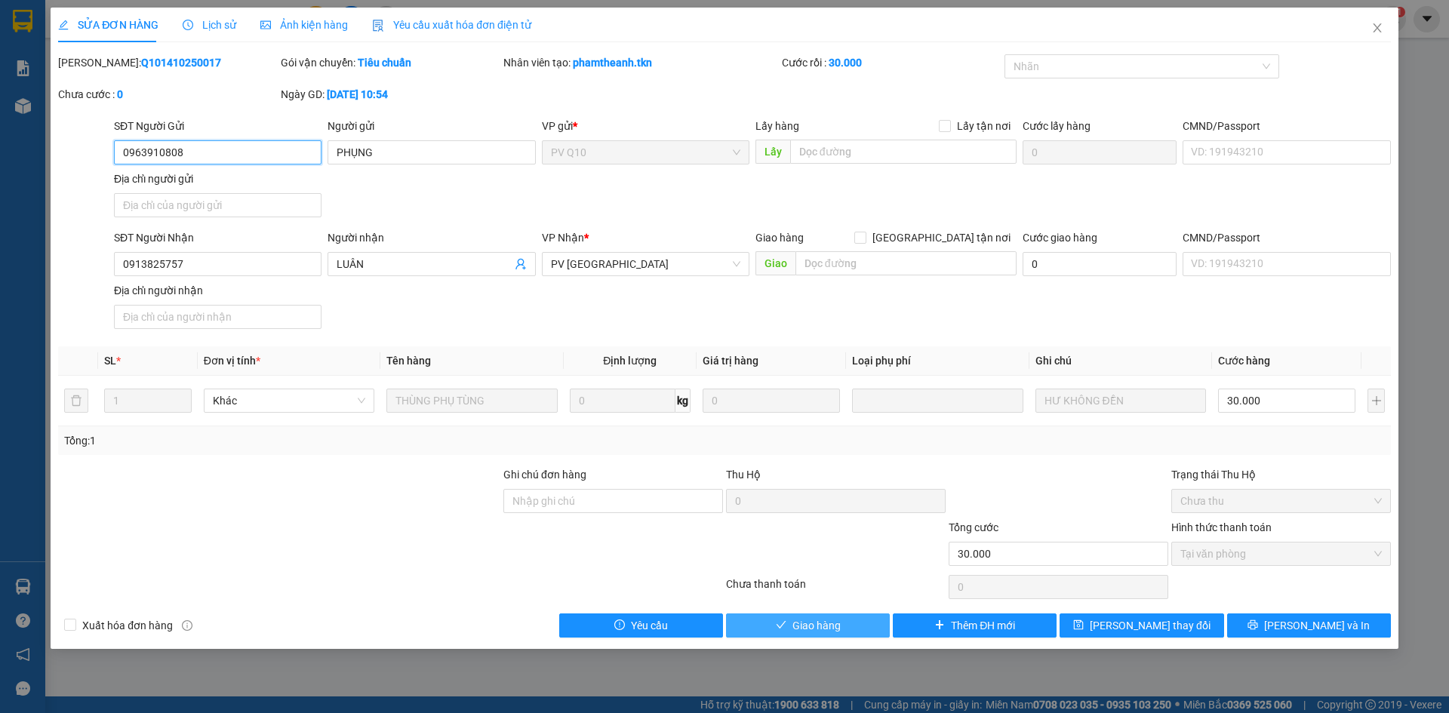 The height and width of the screenshot is (713, 1449). I want to click on th: Loại phụ phí, so click(937, 361).